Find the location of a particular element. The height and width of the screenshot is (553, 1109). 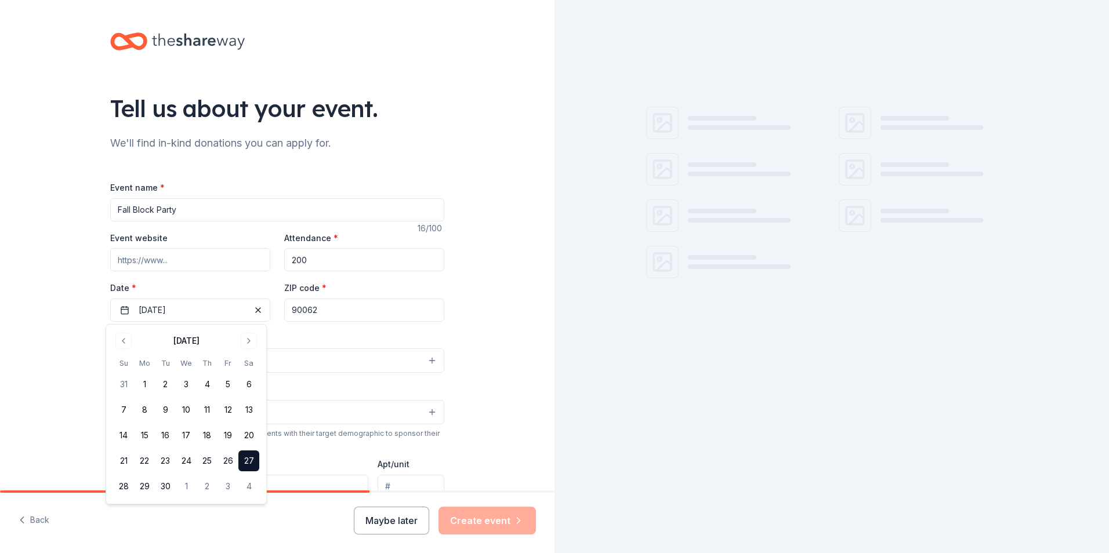

button: 10 is located at coordinates (186, 410).